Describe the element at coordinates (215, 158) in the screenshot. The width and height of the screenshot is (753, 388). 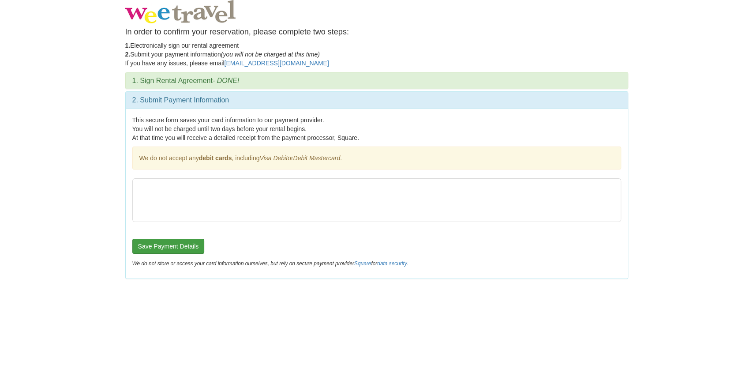
I see `strong: debit cards` at that location.